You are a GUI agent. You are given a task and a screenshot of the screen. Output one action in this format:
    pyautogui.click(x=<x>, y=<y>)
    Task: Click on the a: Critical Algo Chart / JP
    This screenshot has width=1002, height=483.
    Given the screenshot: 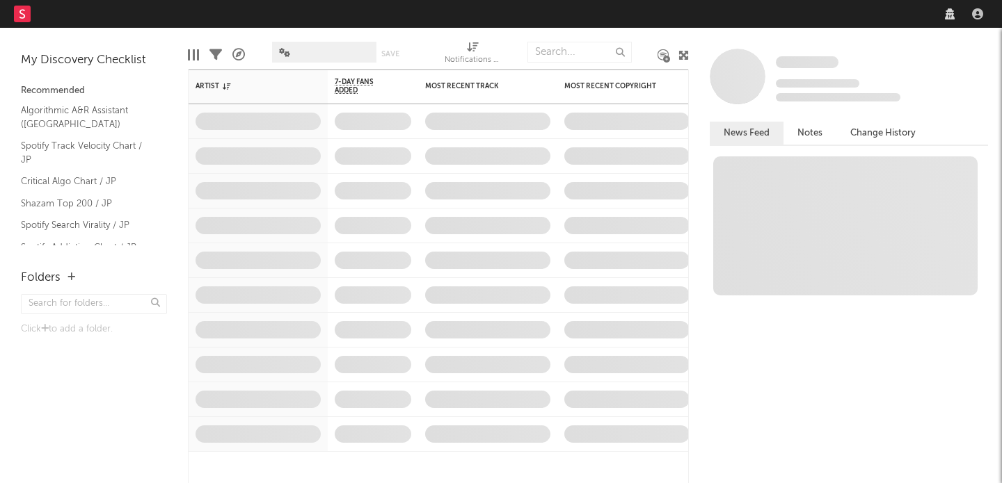 What is the action you would take?
    pyautogui.click(x=87, y=182)
    